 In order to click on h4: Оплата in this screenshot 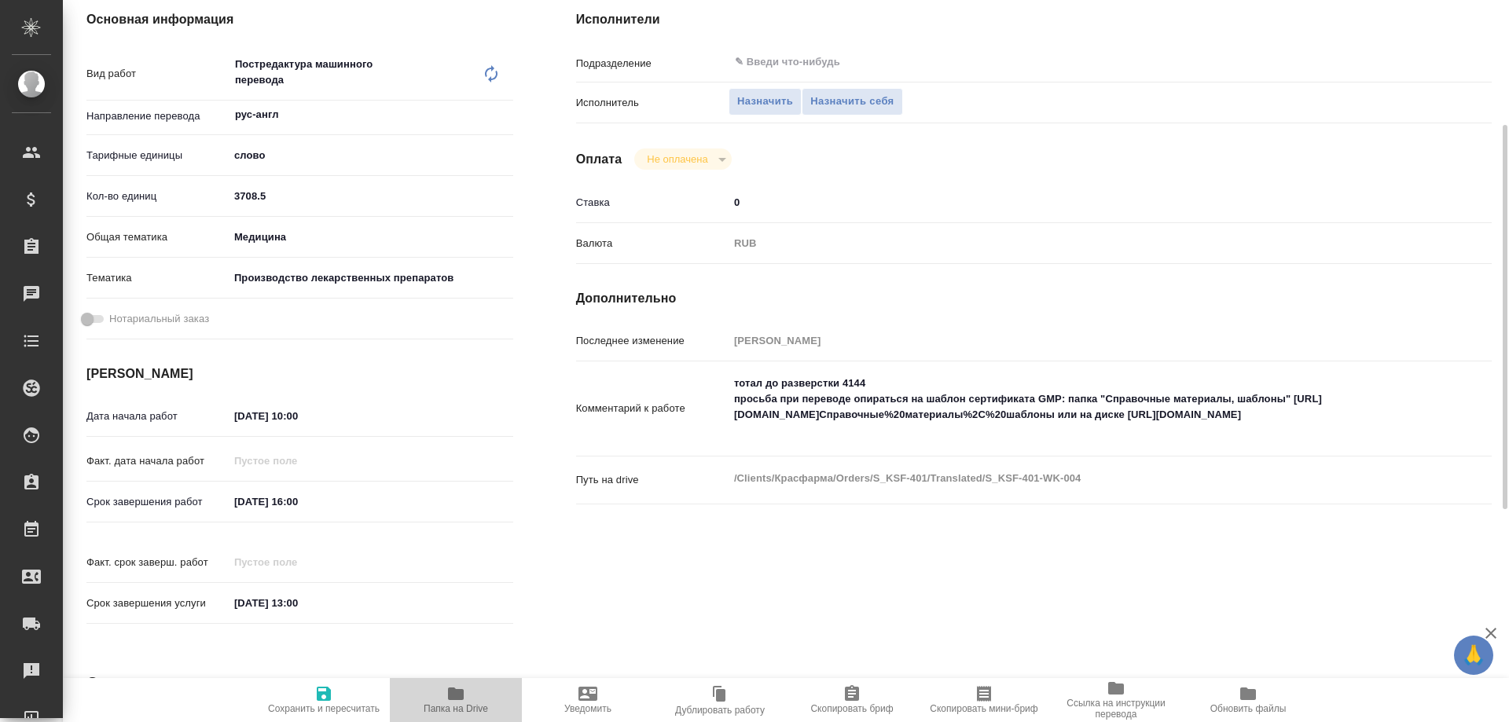, I will do `click(599, 160)`.